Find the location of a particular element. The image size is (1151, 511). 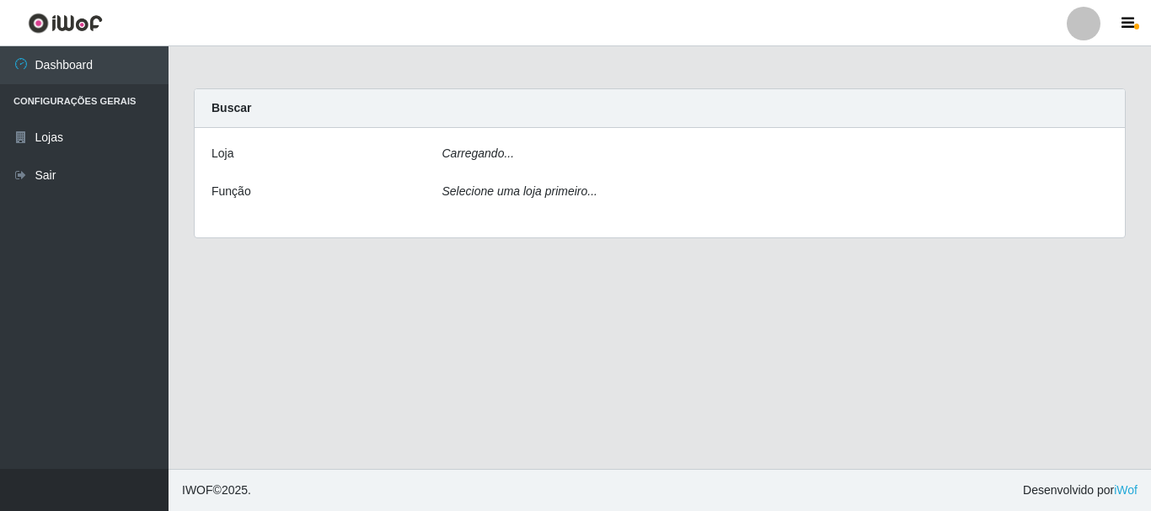

i: Selecione uma loja primeiro... is located at coordinates (520, 191).